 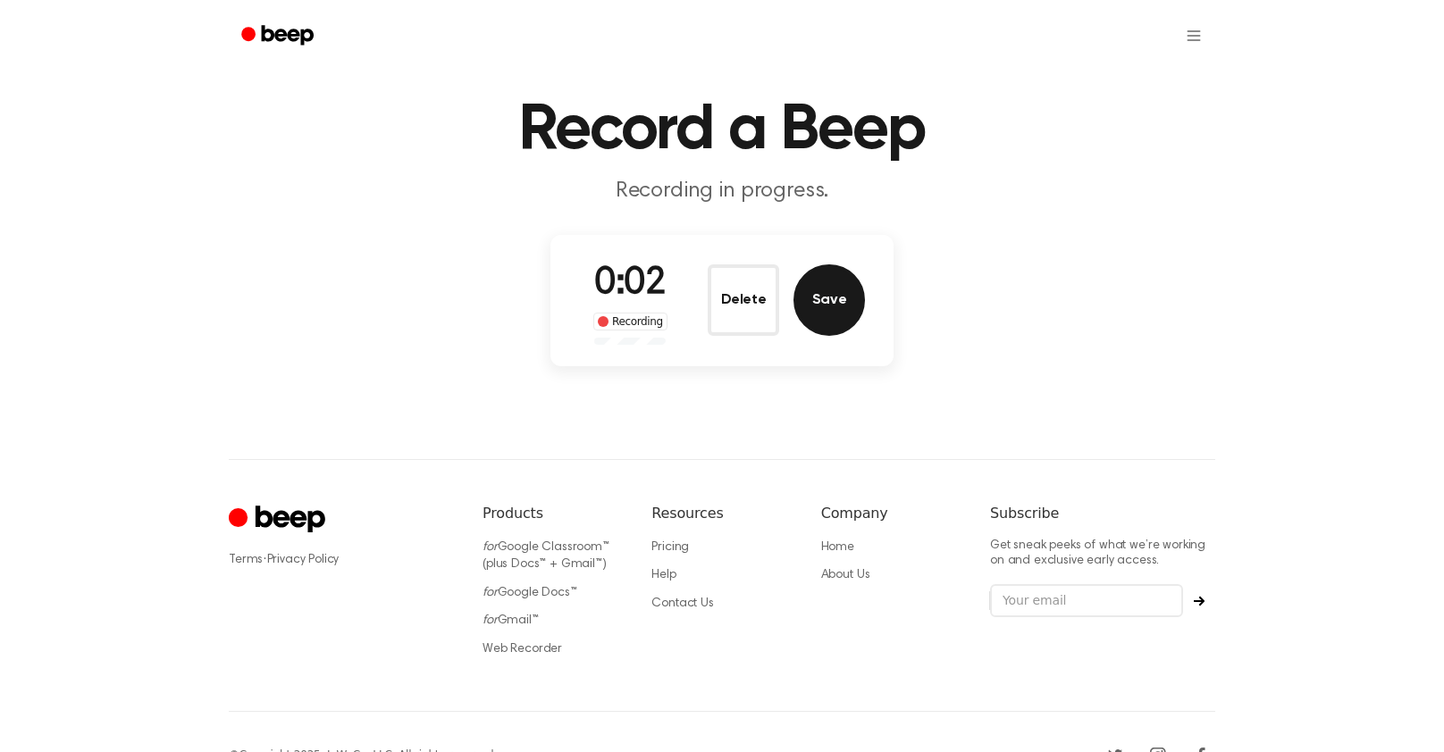 What do you see at coordinates (1087, 601) in the screenshot?
I see `input: Your email` at bounding box center [1087, 601].